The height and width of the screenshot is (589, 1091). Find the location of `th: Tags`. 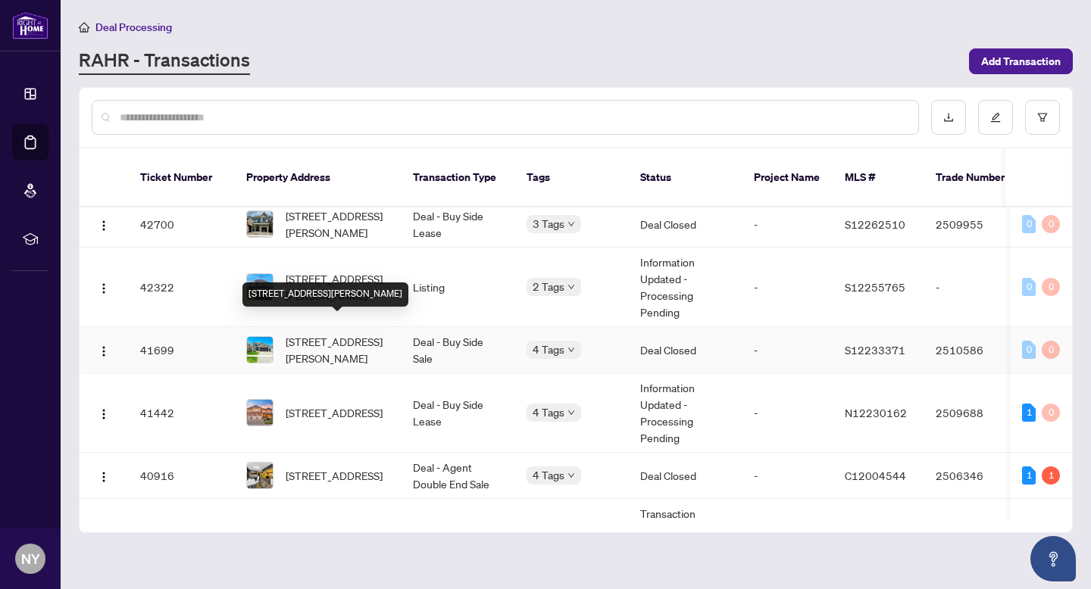

th: Tags is located at coordinates (571, 178).